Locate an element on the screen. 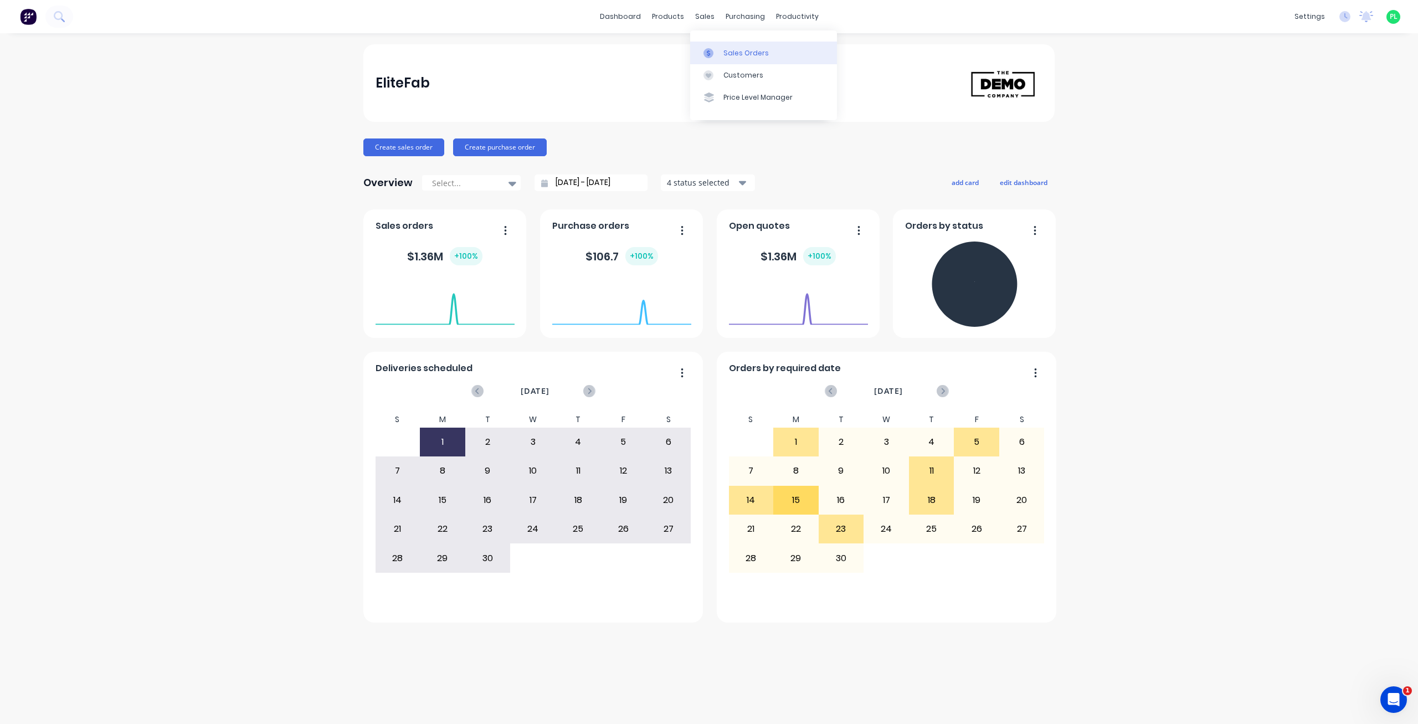 The height and width of the screenshot is (724, 1418). div: 25 is located at coordinates (932, 529).